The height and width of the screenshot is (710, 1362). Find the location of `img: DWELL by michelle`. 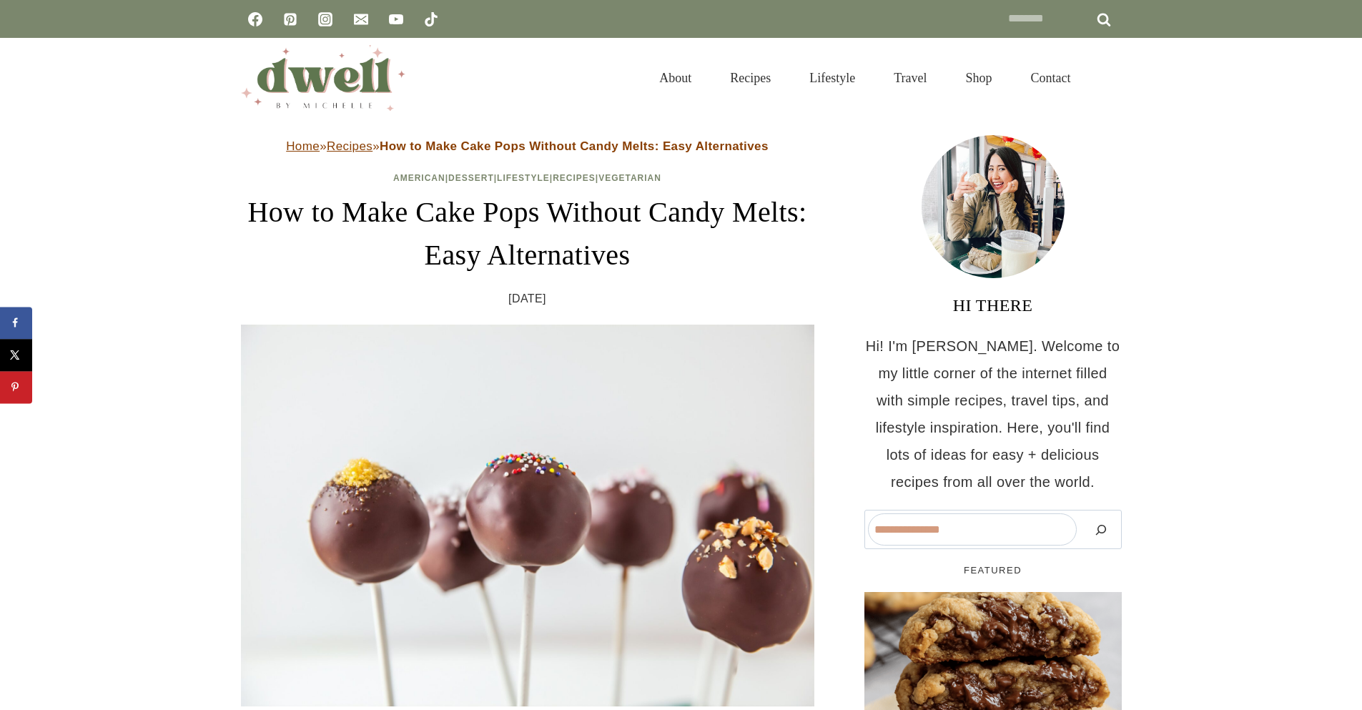

img: DWELL by michelle is located at coordinates (323, 78).